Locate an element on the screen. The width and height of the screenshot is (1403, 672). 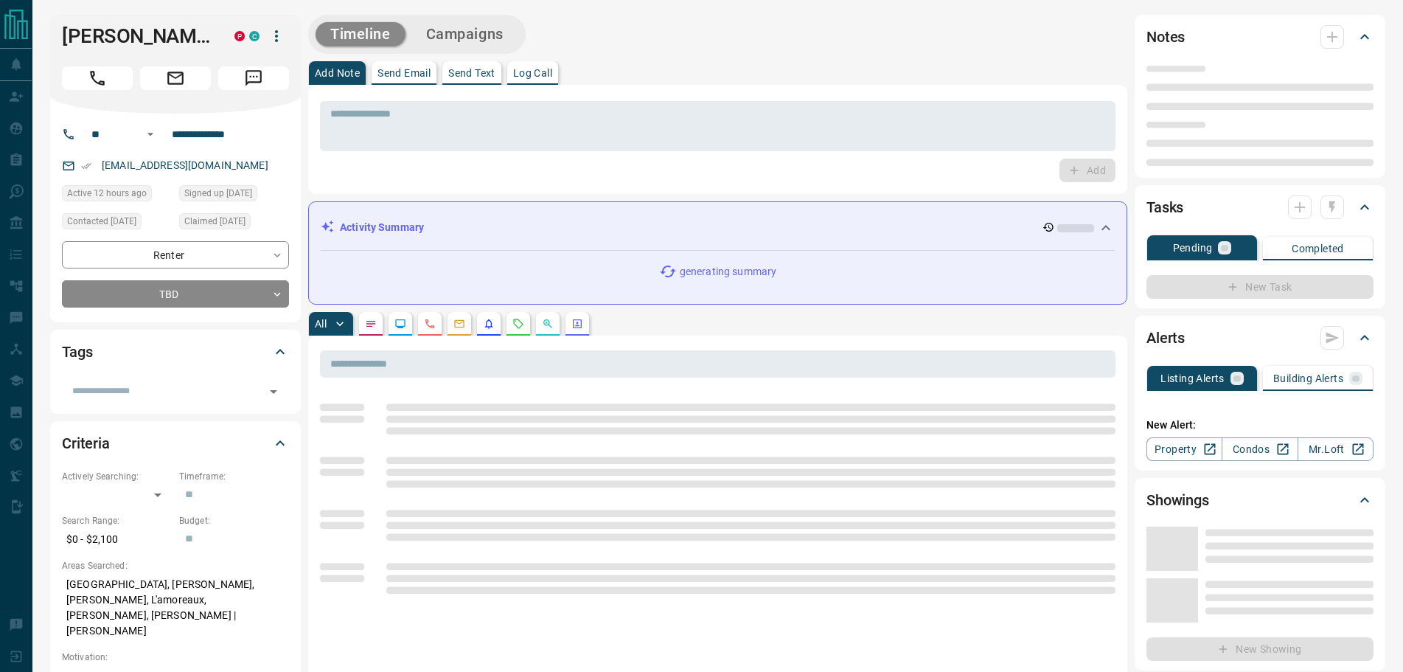
button: Timeline is located at coordinates (361, 34).